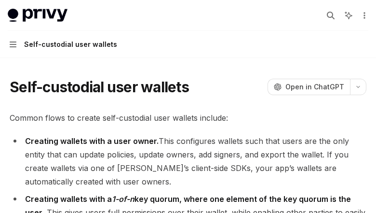 The width and height of the screenshot is (376, 213). Describe the element at coordinates (364, 15) in the screenshot. I see `button: More actions` at that location.